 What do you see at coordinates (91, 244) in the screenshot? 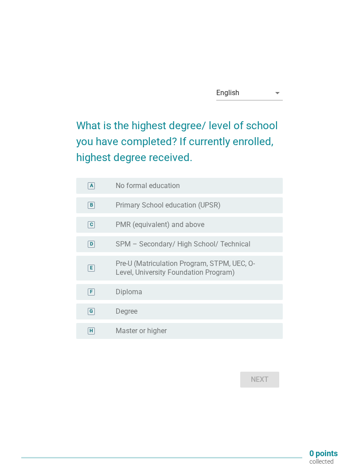
I see `div: D` at bounding box center [91, 244].